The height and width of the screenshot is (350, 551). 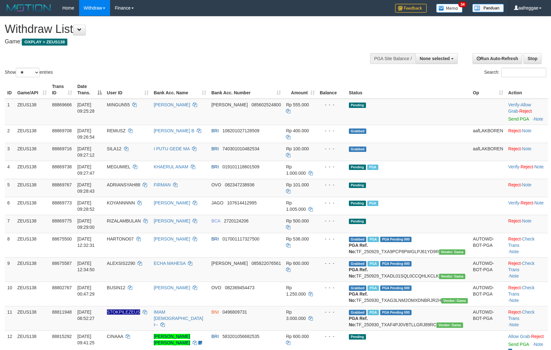 What do you see at coordinates (62, 203) in the screenshot?
I see `span: 88869773` at bounding box center [62, 203].